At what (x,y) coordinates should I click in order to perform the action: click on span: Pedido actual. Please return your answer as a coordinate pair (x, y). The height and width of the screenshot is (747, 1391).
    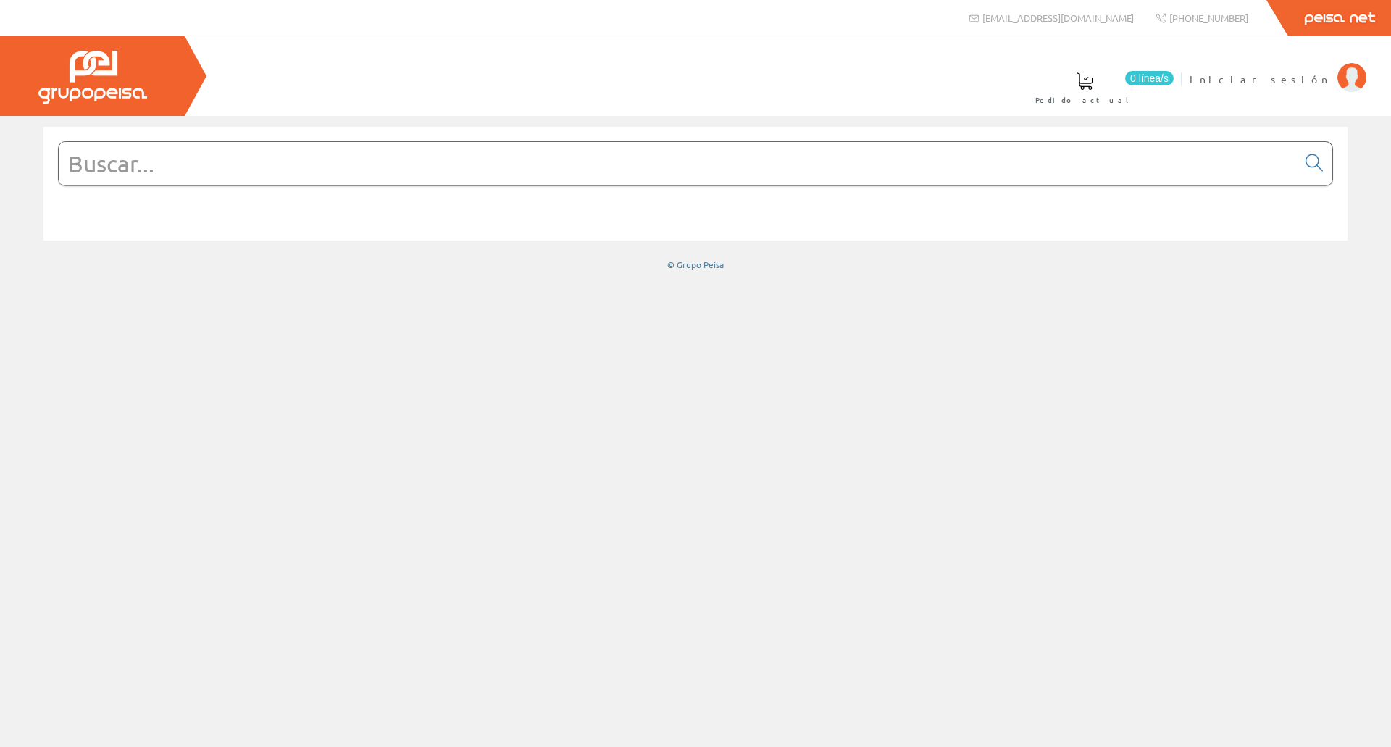
    Looking at the image, I should click on (1085, 100).